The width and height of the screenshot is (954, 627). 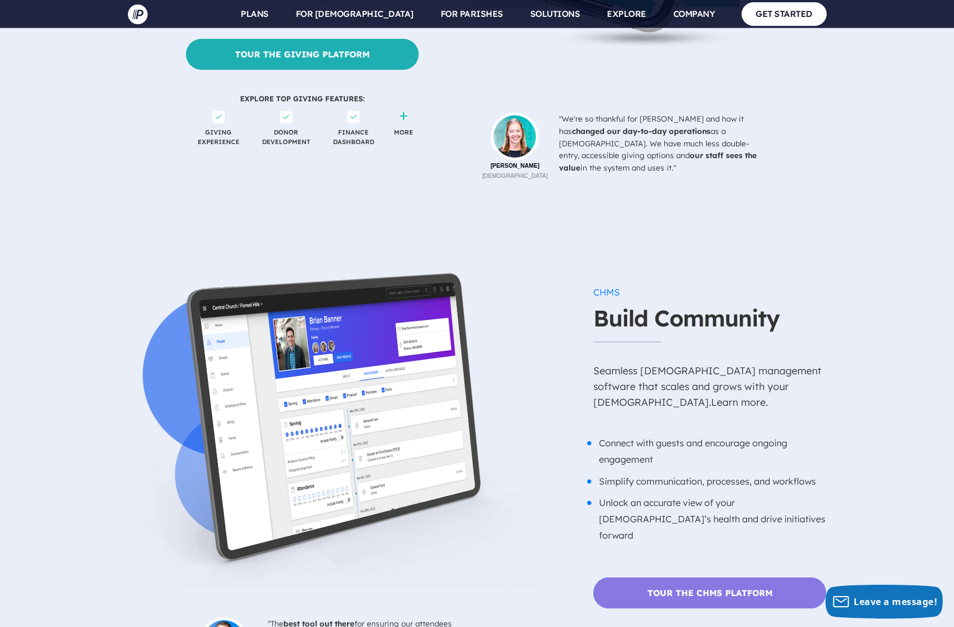 I want to click on li: Connect with guests and encourage ongoing engagement, so click(x=709, y=448).